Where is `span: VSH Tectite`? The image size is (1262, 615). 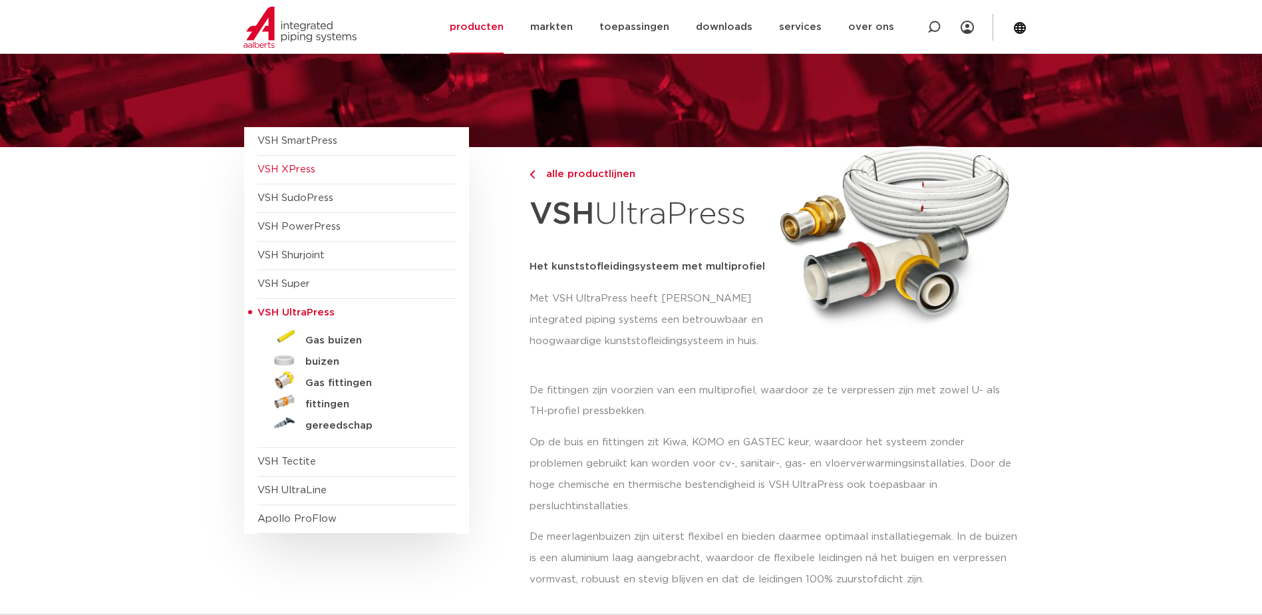
span: VSH Tectite is located at coordinates (287, 461).